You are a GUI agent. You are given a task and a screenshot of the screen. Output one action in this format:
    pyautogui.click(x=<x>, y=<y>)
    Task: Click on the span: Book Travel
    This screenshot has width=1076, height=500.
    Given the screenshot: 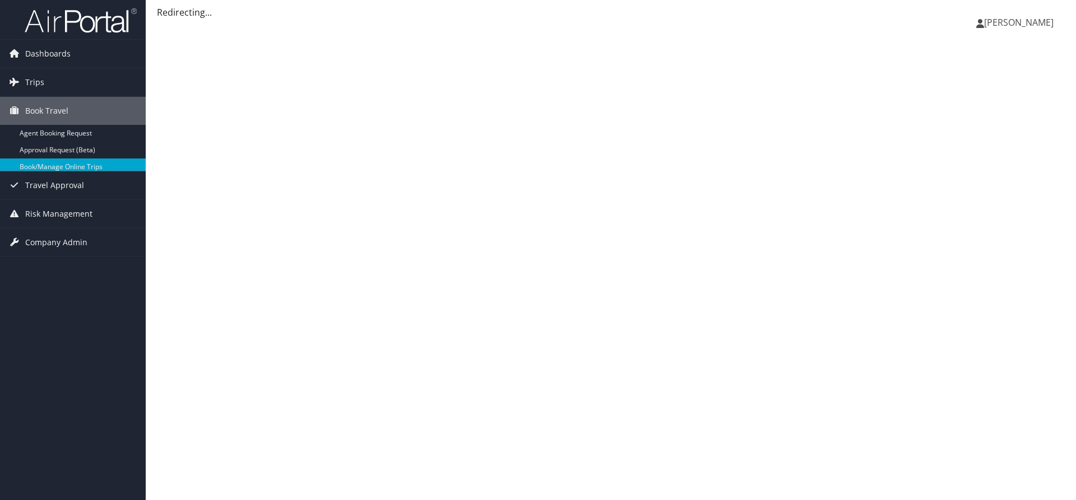 What is the action you would take?
    pyautogui.click(x=47, y=111)
    